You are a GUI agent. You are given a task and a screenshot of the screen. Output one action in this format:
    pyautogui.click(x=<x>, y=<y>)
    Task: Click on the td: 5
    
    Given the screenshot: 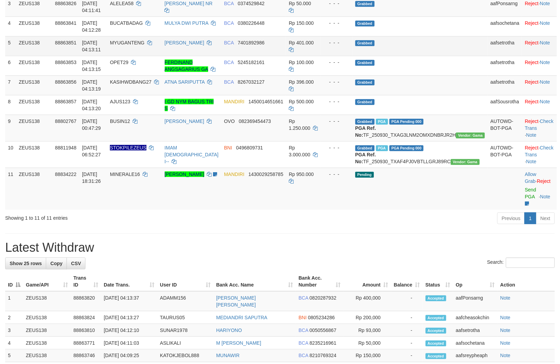 What is the action you would take?
    pyautogui.click(x=14, y=356)
    